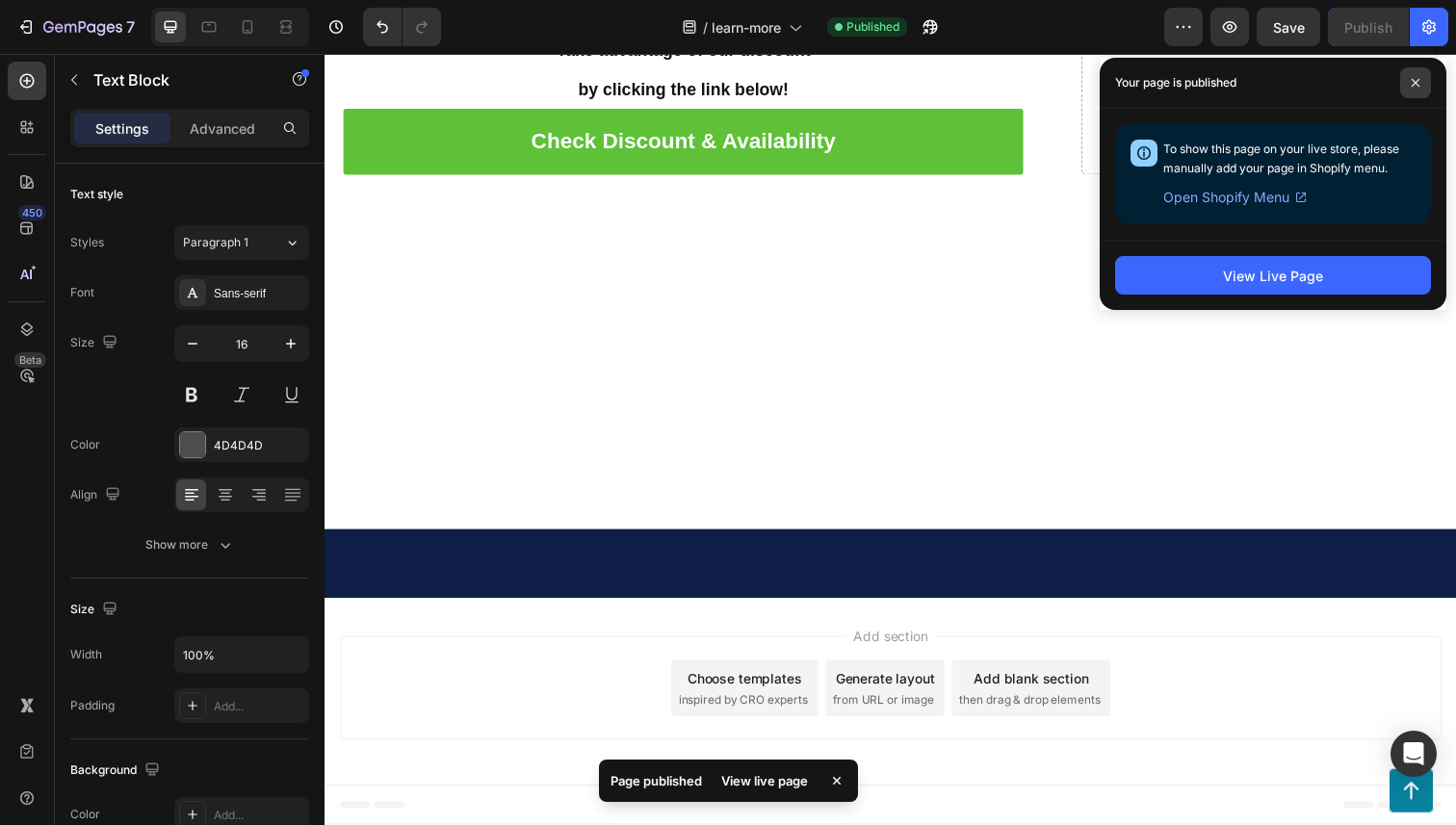  I want to click on div: Beta, so click(30, 360).